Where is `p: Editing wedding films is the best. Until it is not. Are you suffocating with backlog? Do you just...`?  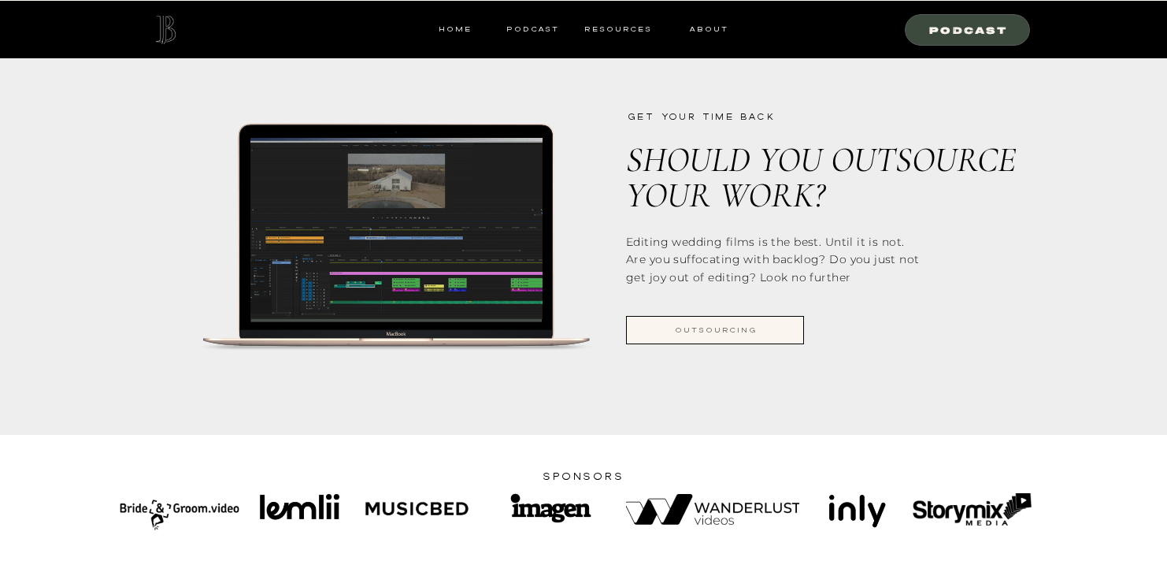
p: Editing wedding films is the best. Until it is not. Are you suffocating with backlog? Do you just... is located at coordinates (776, 262).